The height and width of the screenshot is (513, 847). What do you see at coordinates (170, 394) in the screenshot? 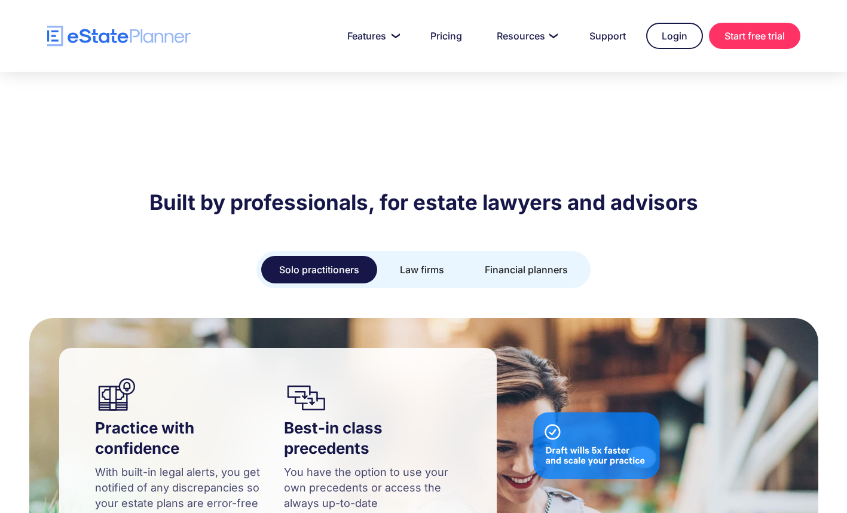
I see `img: an estate lawyer confident while drafting wills for their clients` at bounding box center [170, 394].